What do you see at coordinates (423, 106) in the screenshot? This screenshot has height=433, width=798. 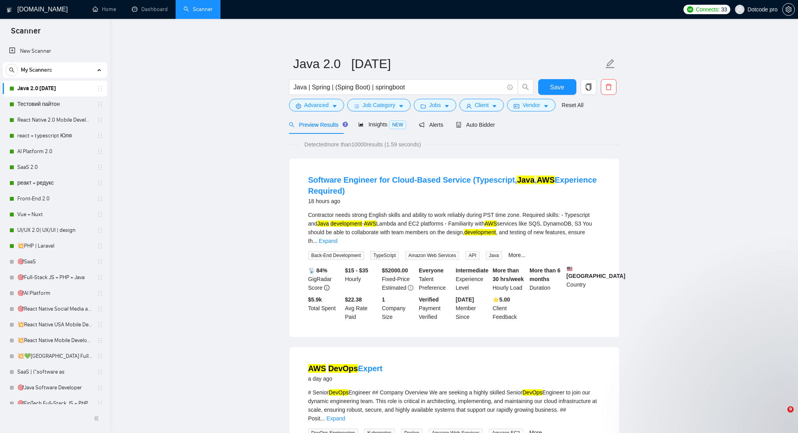 I see `span: folder` at bounding box center [423, 106].